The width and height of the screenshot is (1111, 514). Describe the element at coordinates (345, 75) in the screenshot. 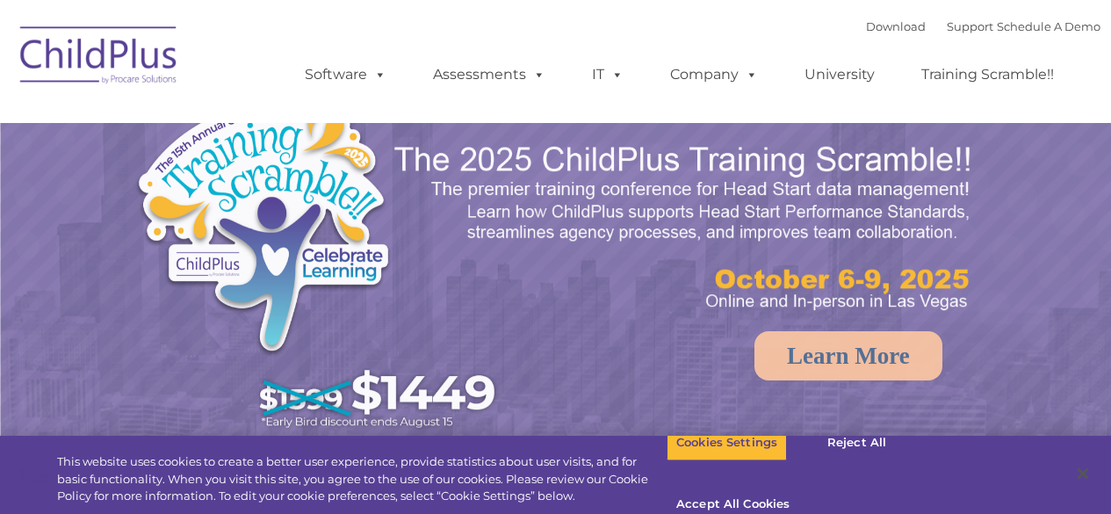

I see `a: Software` at that location.